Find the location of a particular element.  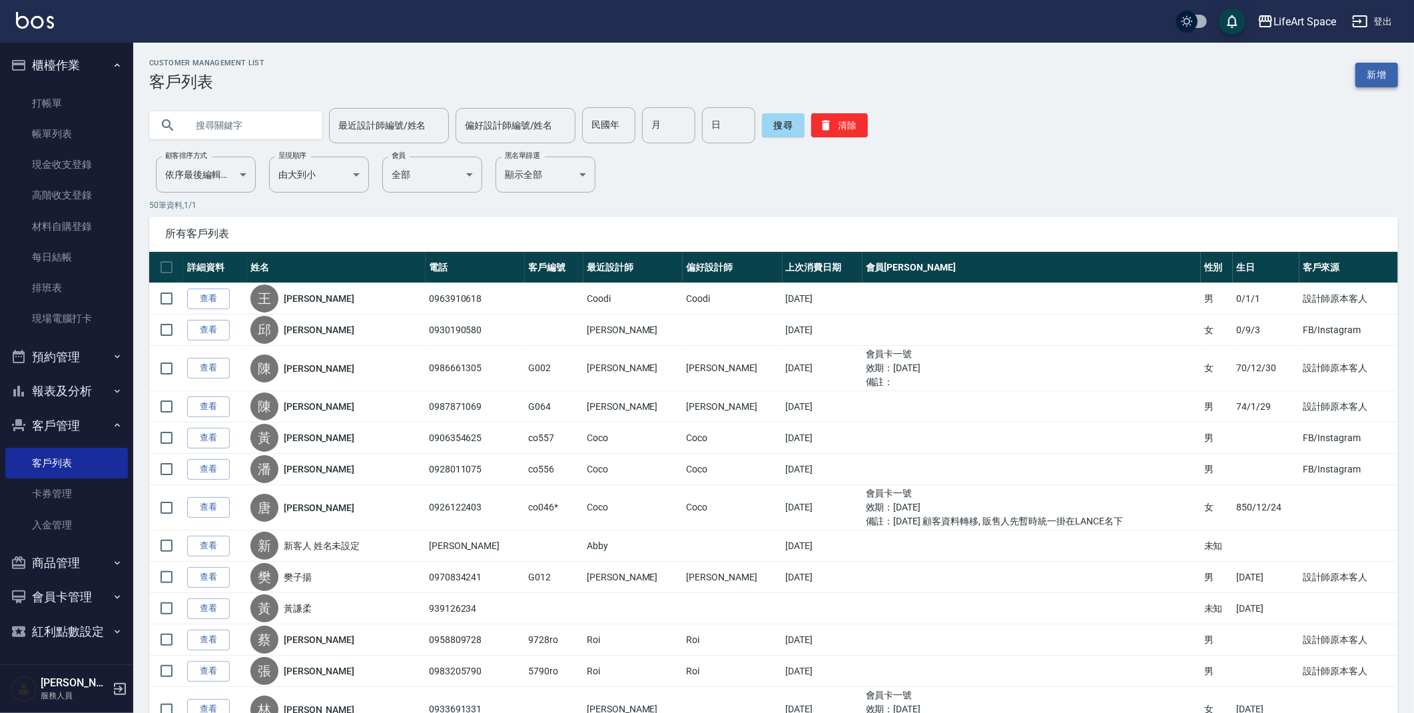

th: 姓名 is located at coordinates (336, 267).